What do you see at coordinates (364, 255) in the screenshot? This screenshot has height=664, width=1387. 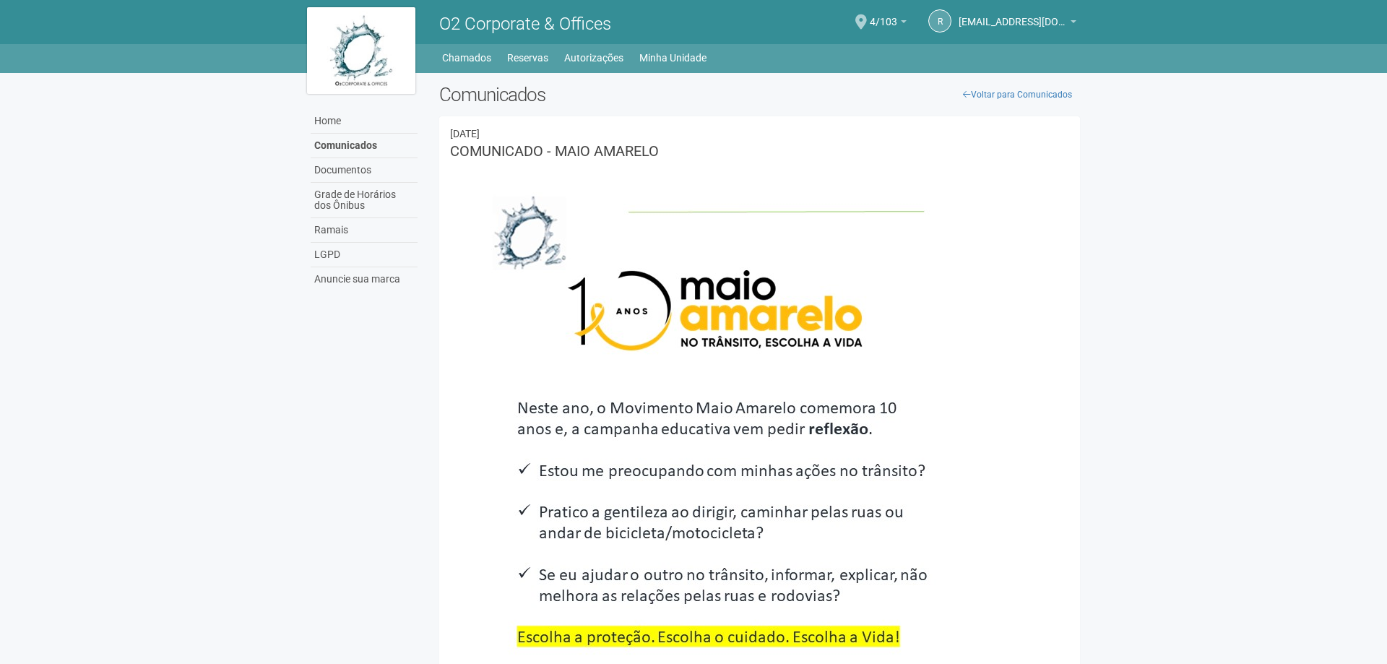 I see `a: LGPD` at bounding box center [364, 255].